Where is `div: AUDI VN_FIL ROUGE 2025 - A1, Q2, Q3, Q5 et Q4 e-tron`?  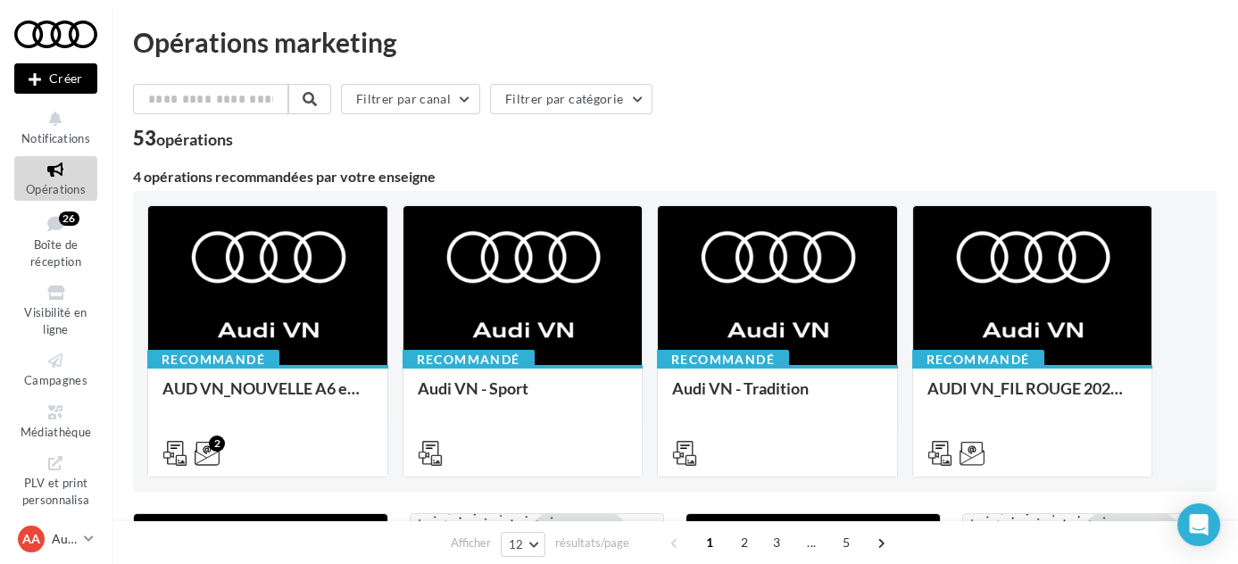
div: AUDI VN_FIL ROUGE 2025 - A1, Q2, Q3, Q5 et Q4 e-tron is located at coordinates (1033, 397).